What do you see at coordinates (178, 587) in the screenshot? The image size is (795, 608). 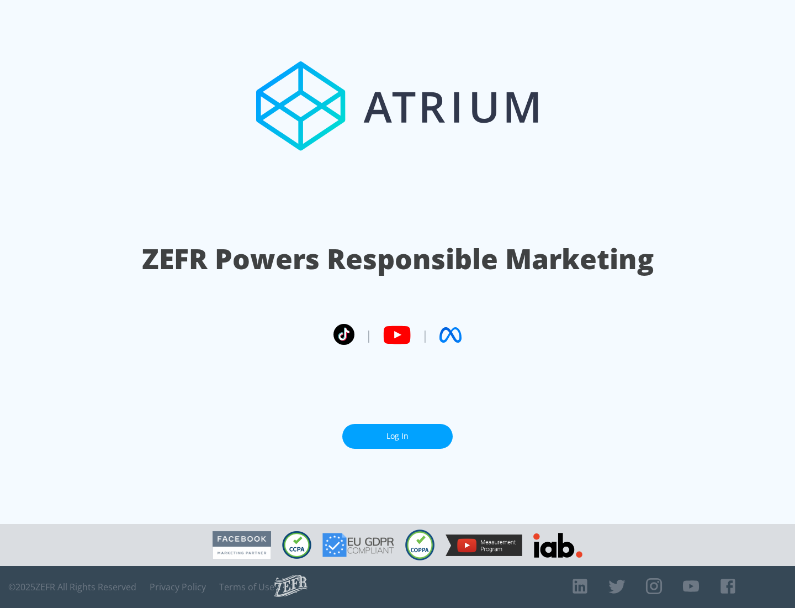 I see `a: Privacy Policy` at bounding box center [178, 587].